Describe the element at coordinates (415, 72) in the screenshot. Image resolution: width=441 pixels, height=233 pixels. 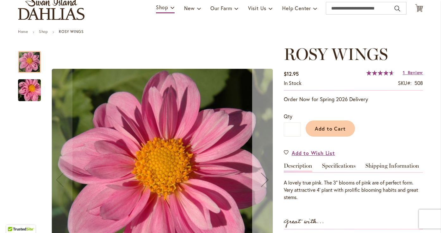
I see `span: Review` at that location.